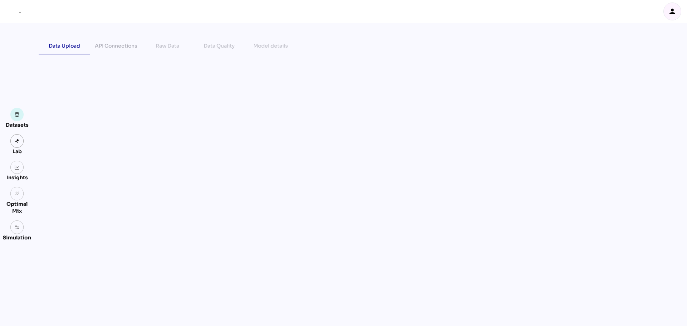 The image size is (687, 326). What do you see at coordinates (17, 237) in the screenshot?
I see `div: Simulation` at bounding box center [17, 237].